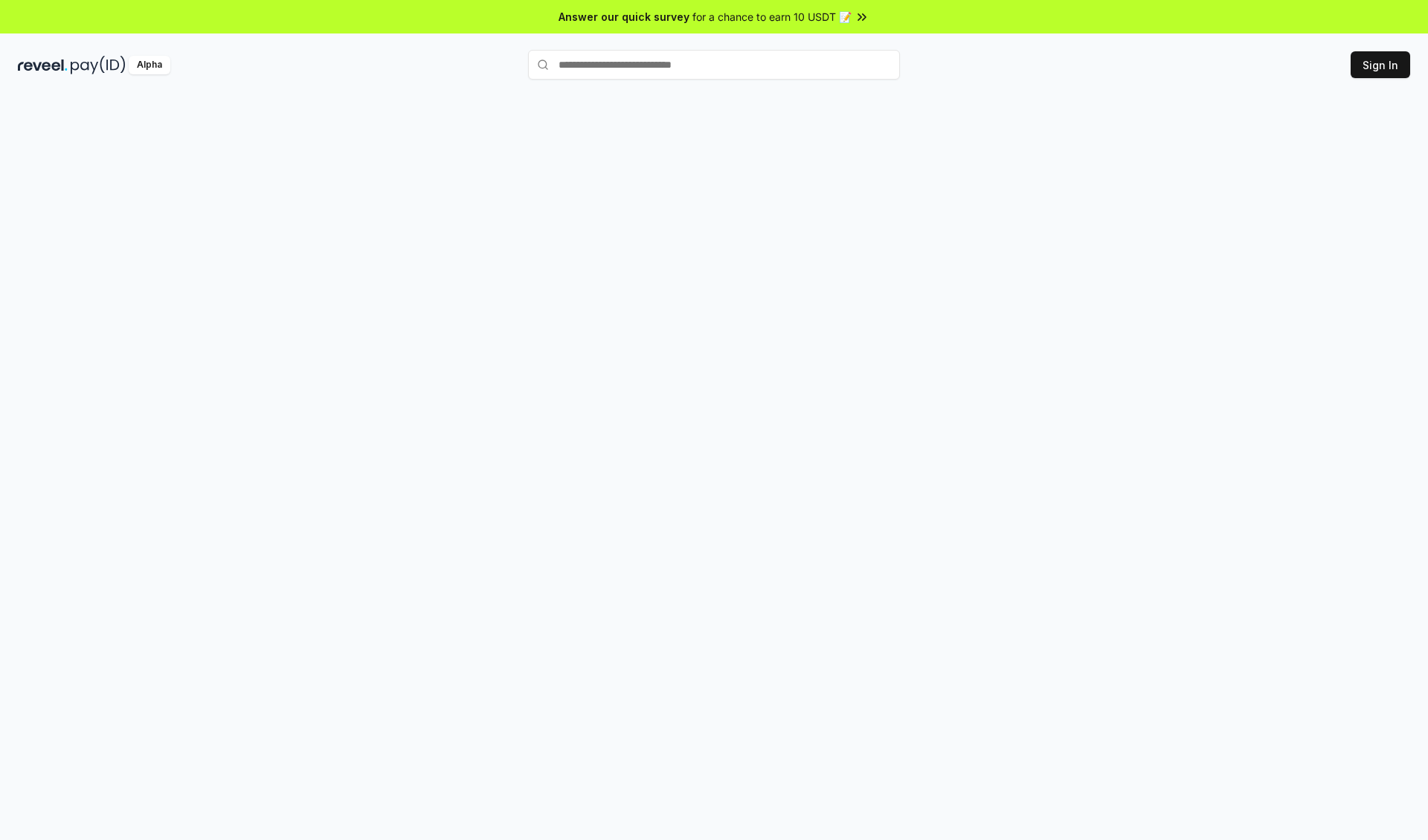 This screenshot has height=840, width=1428. What do you see at coordinates (98, 64) in the screenshot?
I see `img: pay_id` at bounding box center [98, 64].